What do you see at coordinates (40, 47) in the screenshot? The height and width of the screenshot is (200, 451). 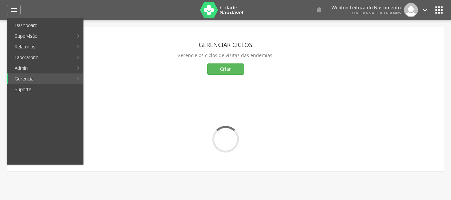 I see `a: Relatórios` at bounding box center [40, 47].